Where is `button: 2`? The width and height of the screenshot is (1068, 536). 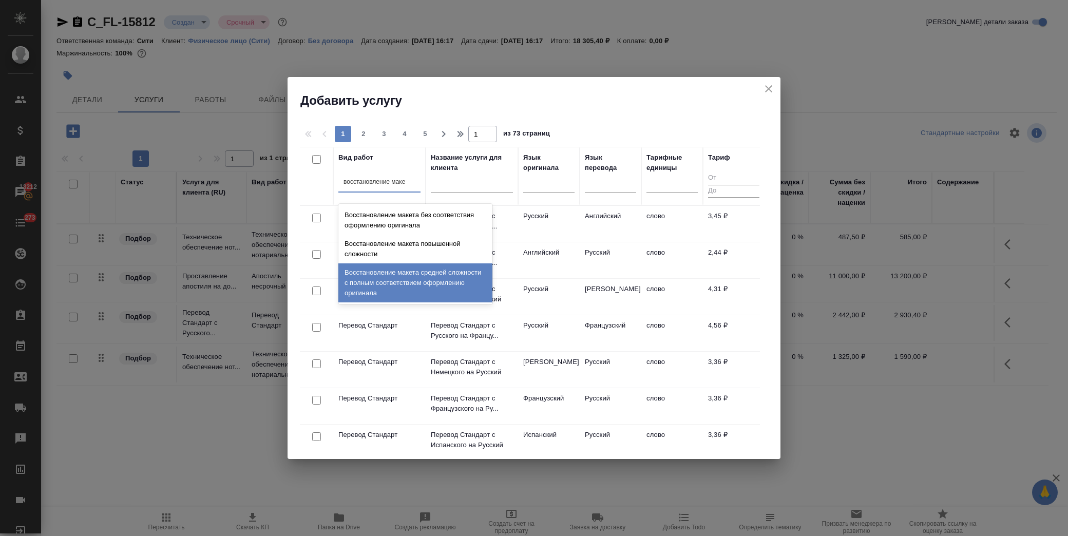 button: 2 is located at coordinates (363, 134).